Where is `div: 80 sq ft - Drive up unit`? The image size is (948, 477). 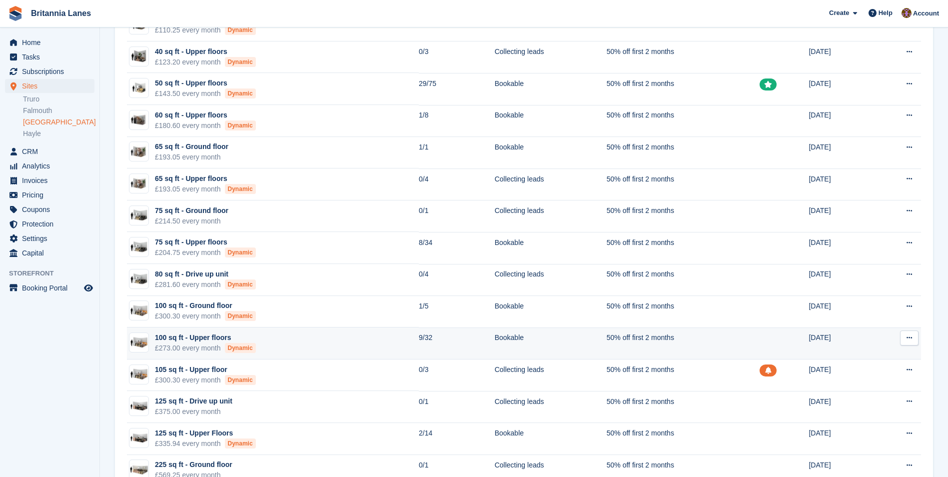
div: 80 sq ft - Drive up unit is located at coordinates (205, 274).